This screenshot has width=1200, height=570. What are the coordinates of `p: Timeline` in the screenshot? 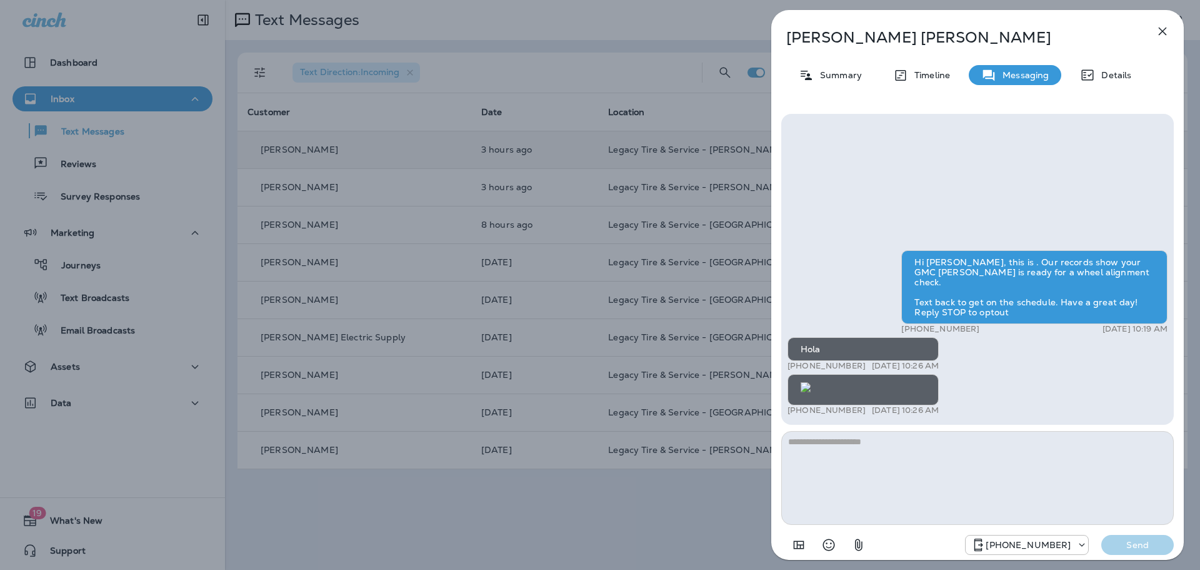 It's located at (929, 75).